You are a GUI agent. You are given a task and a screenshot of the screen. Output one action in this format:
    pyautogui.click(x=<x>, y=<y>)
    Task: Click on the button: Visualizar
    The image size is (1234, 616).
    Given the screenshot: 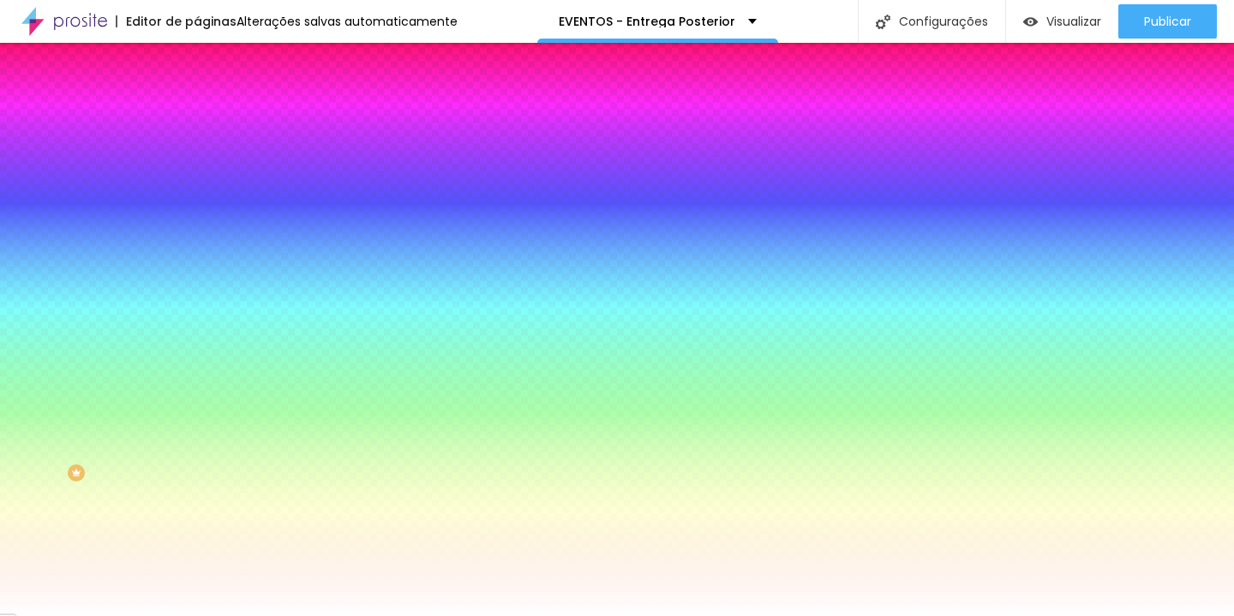 What is the action you would take?
    pyautogui.click(x=1062, y=21)
    